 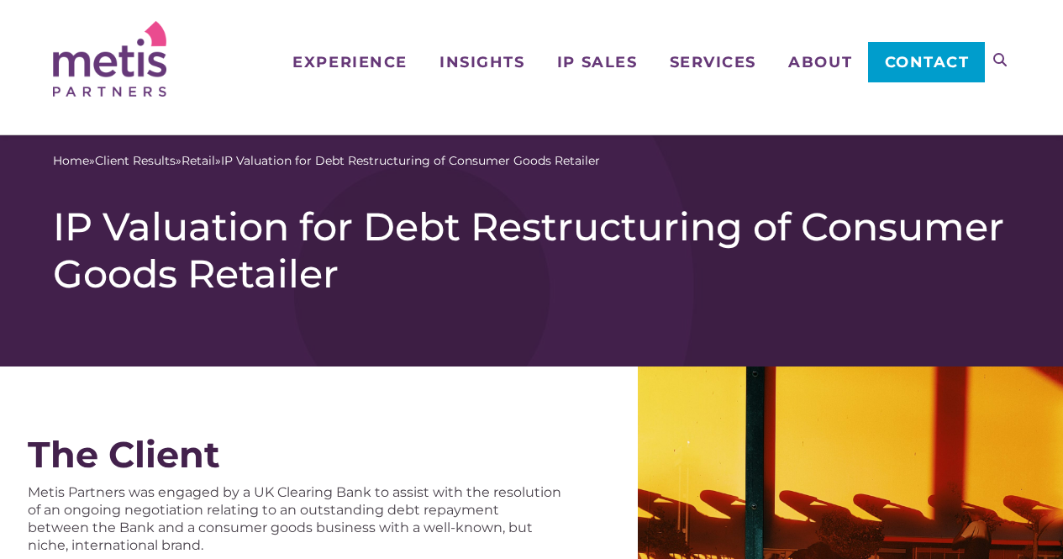 I want to click on img: Metis Partners, so click(x=109, y=59).